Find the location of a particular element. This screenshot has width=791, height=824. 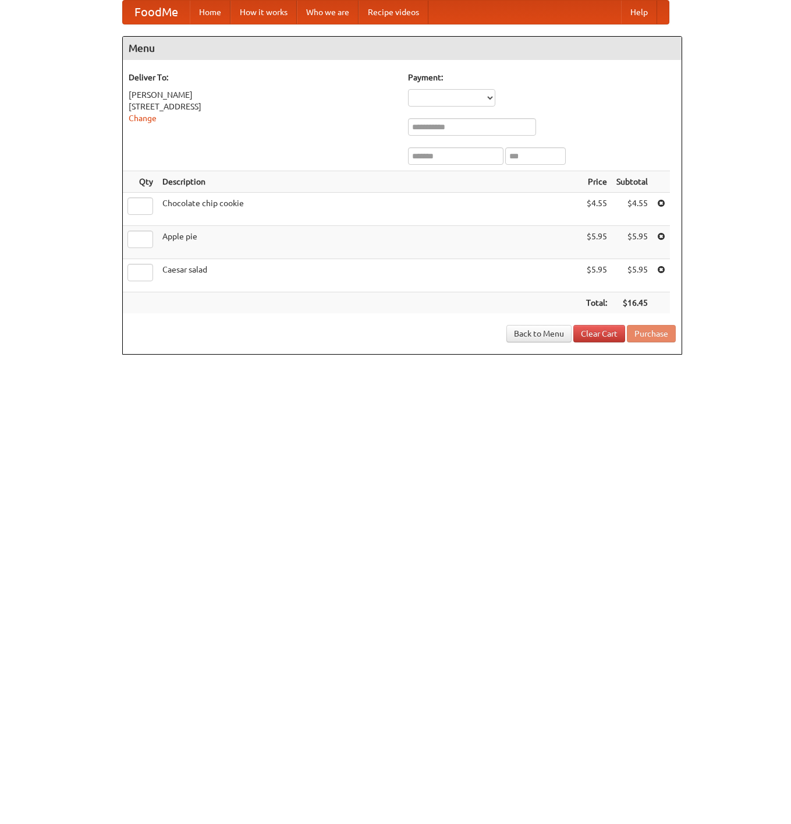

th: Total: is located at coordinates (597, 303).